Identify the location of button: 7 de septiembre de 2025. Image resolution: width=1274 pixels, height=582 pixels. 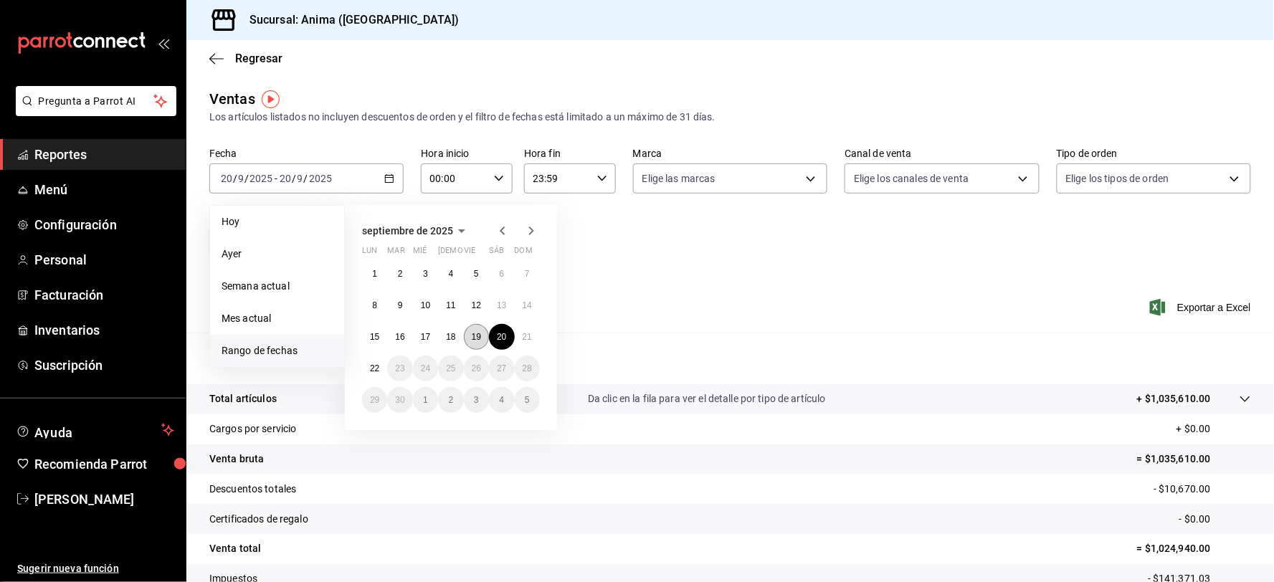
(527, 274).